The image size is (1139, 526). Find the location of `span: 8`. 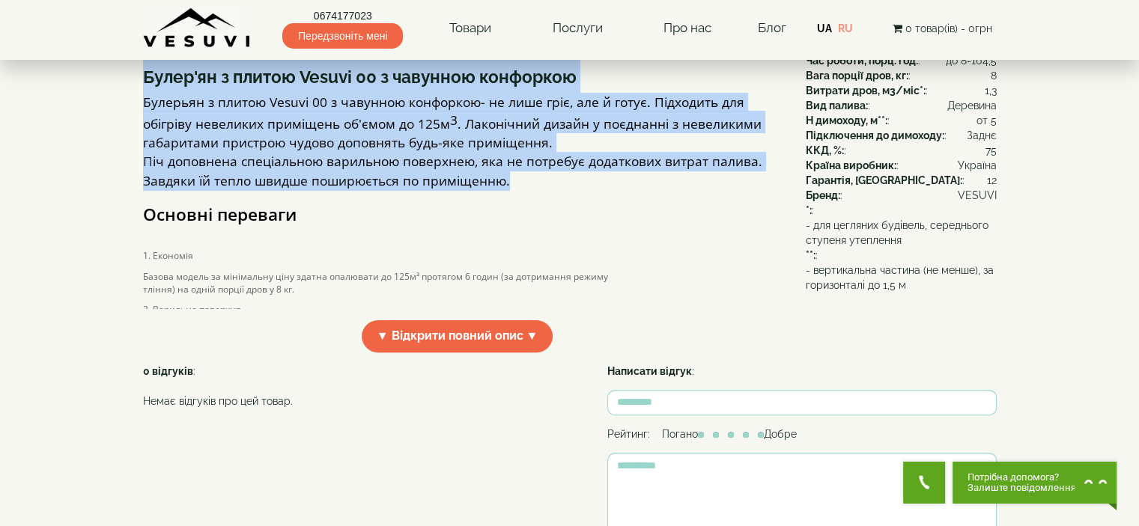

span: 8 is located at coordinates (993, 76).